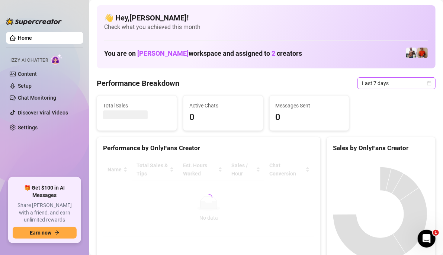  Describe the element at coordinates (45, 233) in the screenshot. I see `button: Earn nowarrow-right` at that location.